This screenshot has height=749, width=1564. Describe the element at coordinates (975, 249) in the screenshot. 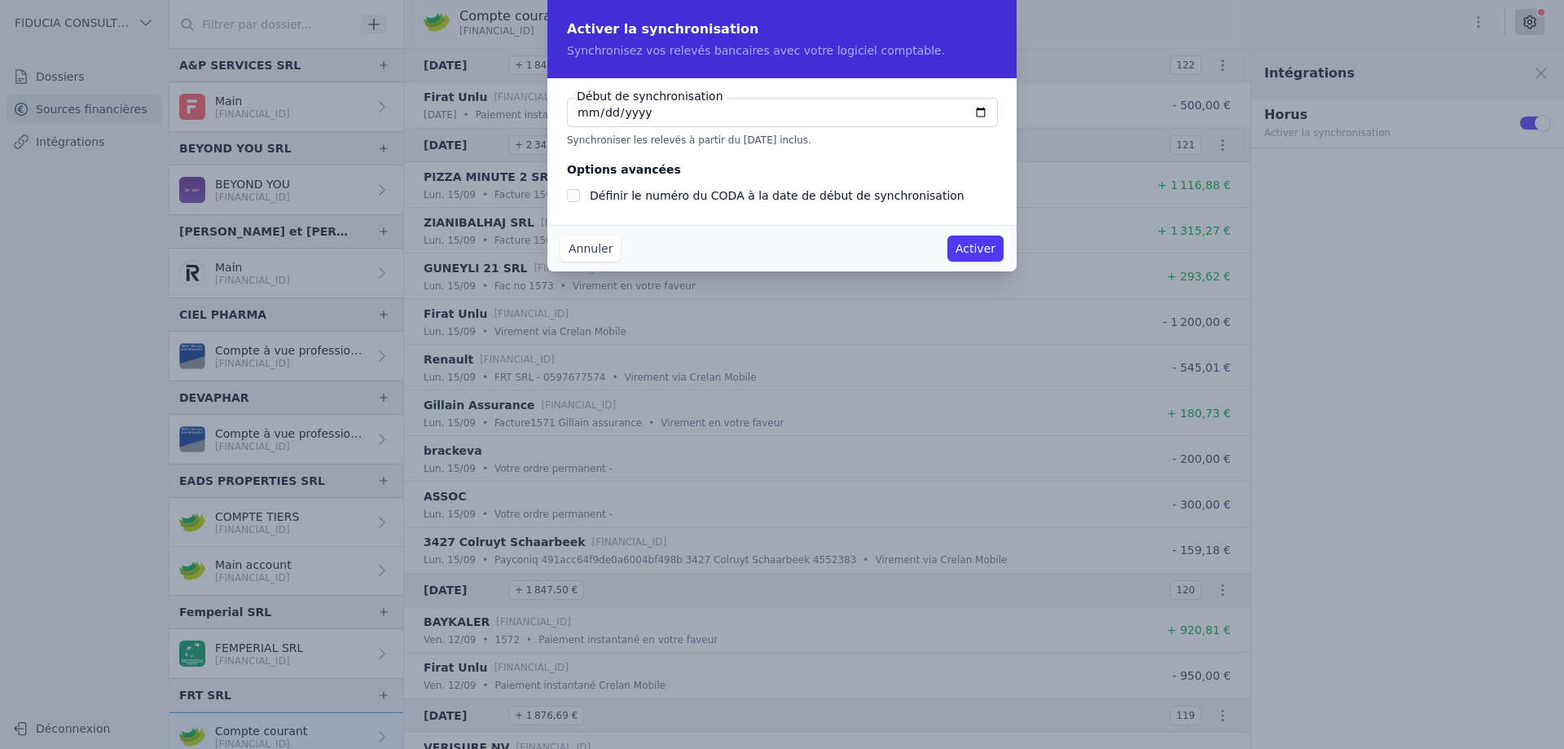

I see `button: Activer` at that location.